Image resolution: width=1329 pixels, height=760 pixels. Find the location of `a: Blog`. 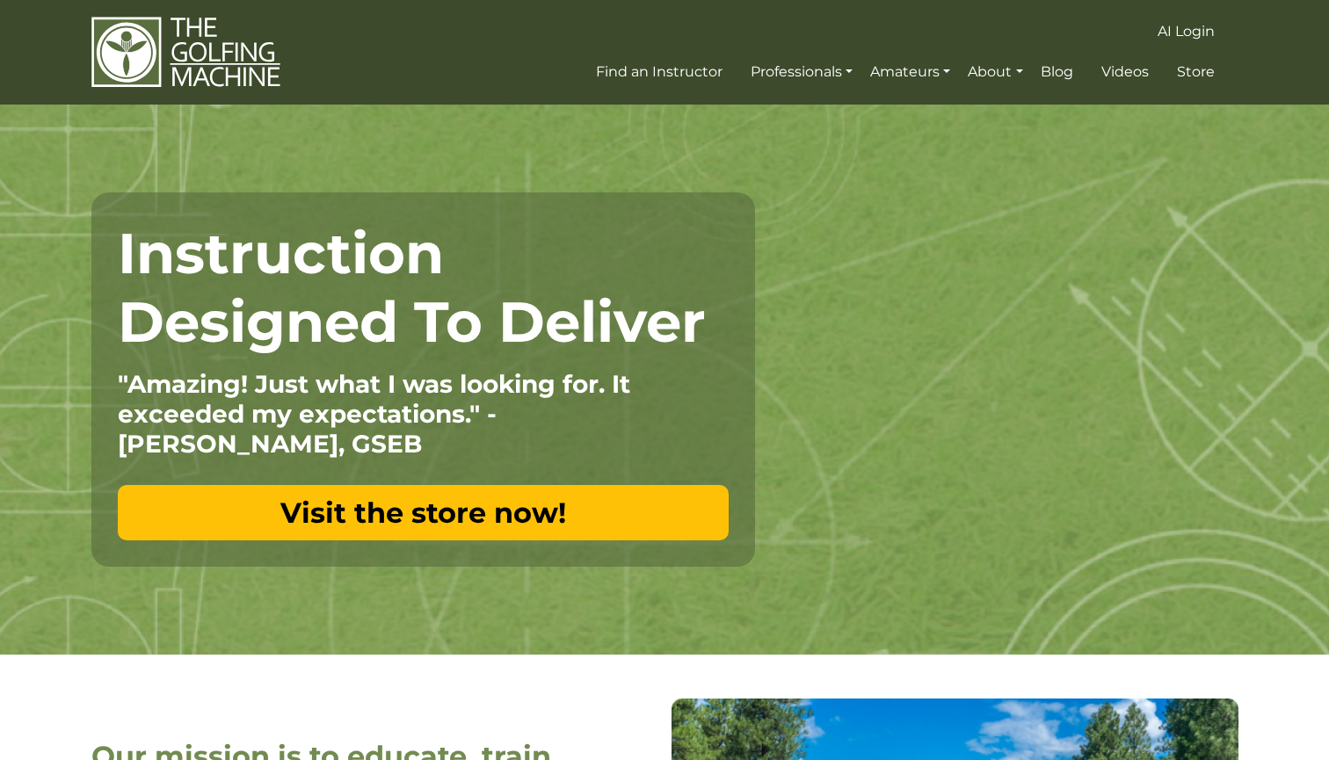

a: Blog is located at coordinates (1056, 72).